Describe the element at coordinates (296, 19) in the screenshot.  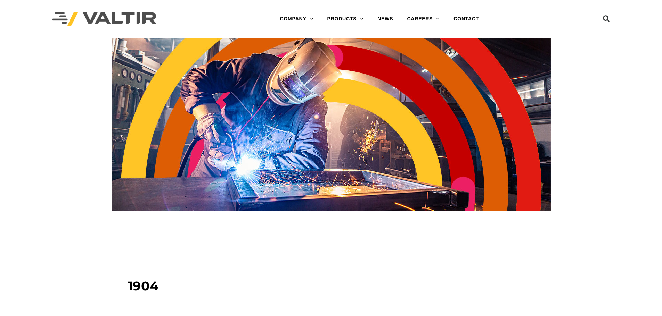
I see `a: COMPANY` at that location.